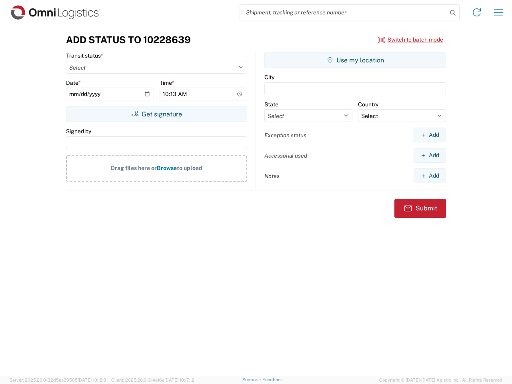  Describe the element at coordinates (343, 12) in the screenshot. I see `input: Shipment, tracking or reference number` at that location.